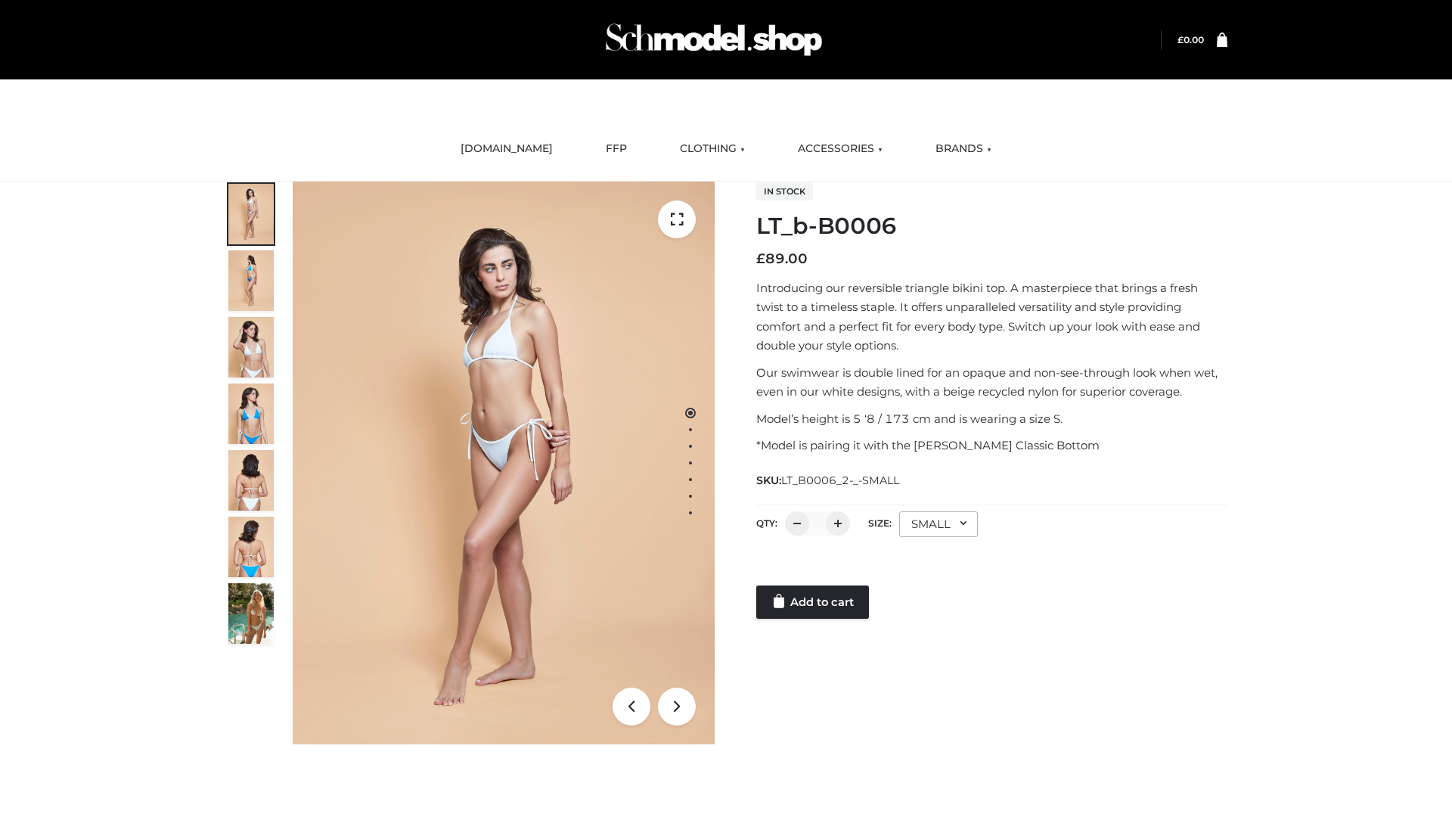 The height and width of the screenshot is (817, 1452). Describe the element at coordinates (879, 522) in the screenshot. I see `label: Size:` at that location.